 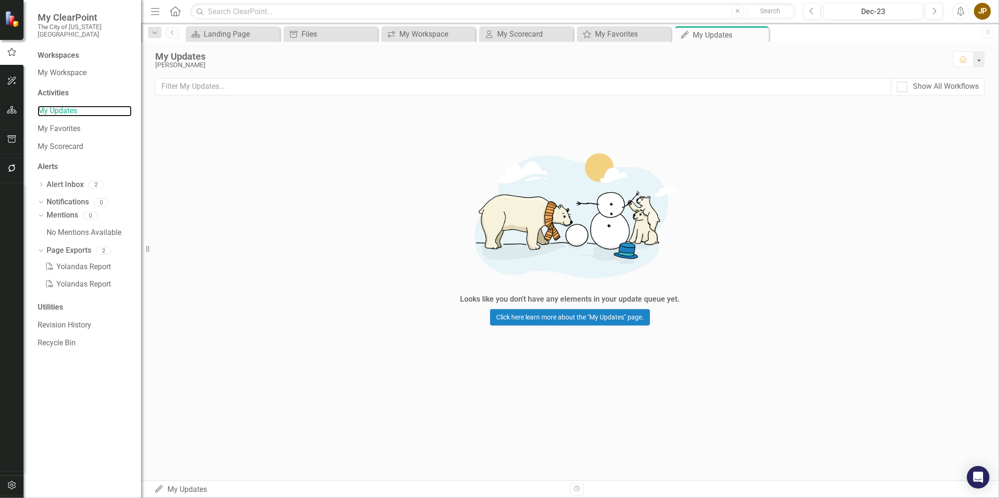 What do you see at coordinates (85, 111) in the screenshot?
I see `a: My Updates` at bounding box center [85, 111].